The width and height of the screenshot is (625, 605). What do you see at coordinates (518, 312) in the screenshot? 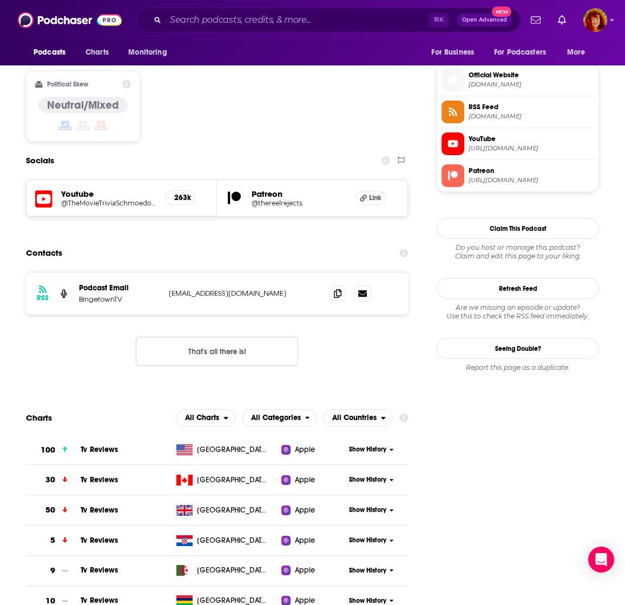
I see `div: Are we missing an episode or update? Use this to check the RSS feed immediately.` at bounding box center [518, 312].